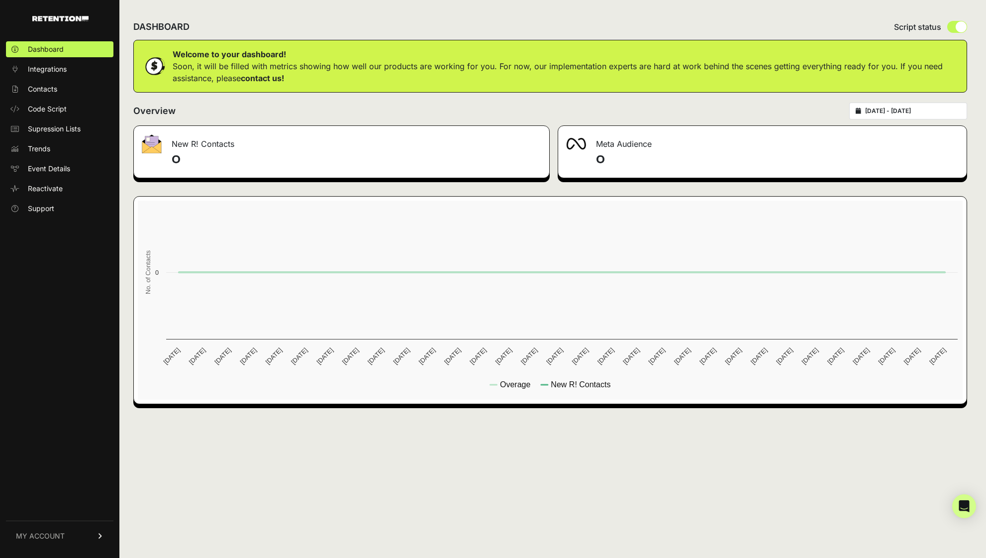  I want to click on img: Retention.com, so click(60, 18).